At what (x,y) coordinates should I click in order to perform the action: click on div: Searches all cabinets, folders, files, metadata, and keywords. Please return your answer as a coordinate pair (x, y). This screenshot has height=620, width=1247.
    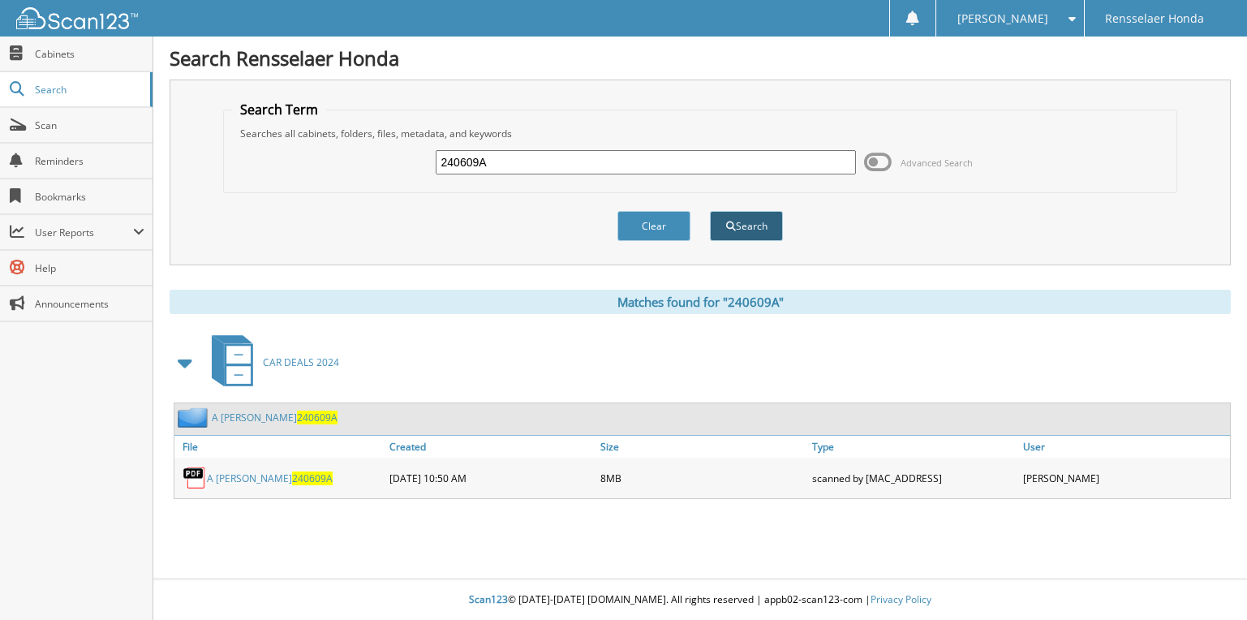
    Looking at the image, I should click on (699, 133).